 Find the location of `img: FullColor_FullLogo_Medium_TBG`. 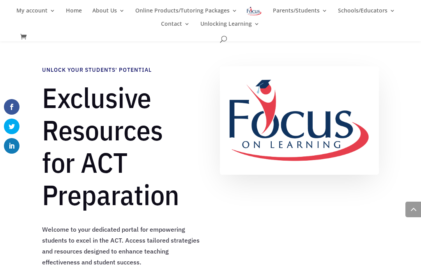

img: FullColor_FullLogo_Medium_TBG is located at coordinates (300, 121).